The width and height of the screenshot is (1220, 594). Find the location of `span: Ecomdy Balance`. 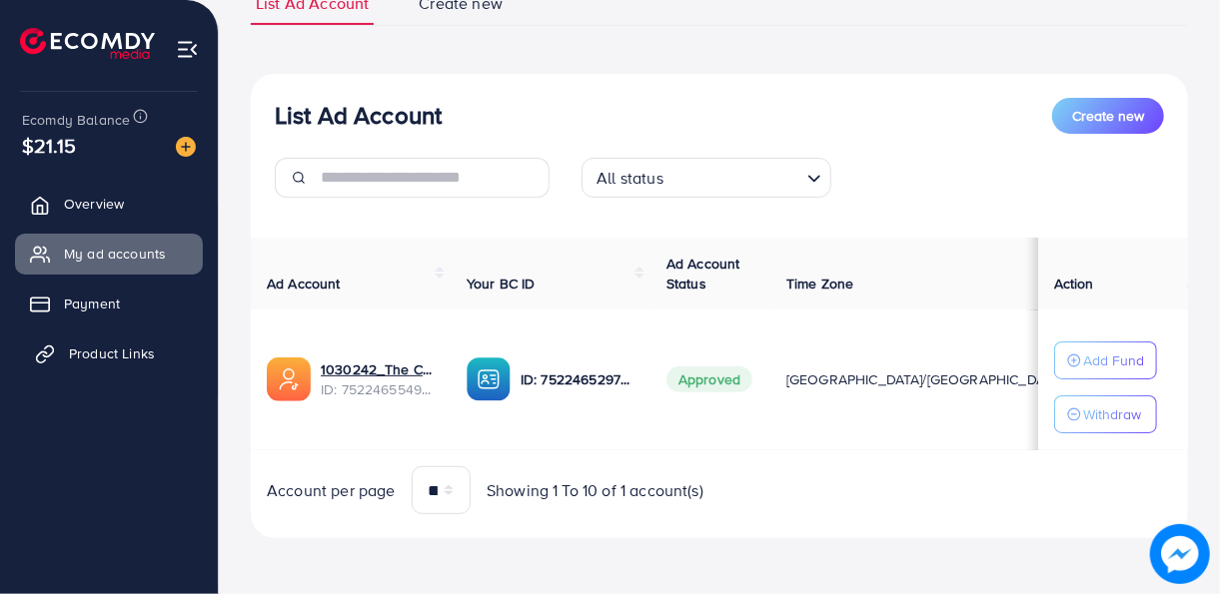

span: Ecomdy Balance is located at coordinates (76, 120).